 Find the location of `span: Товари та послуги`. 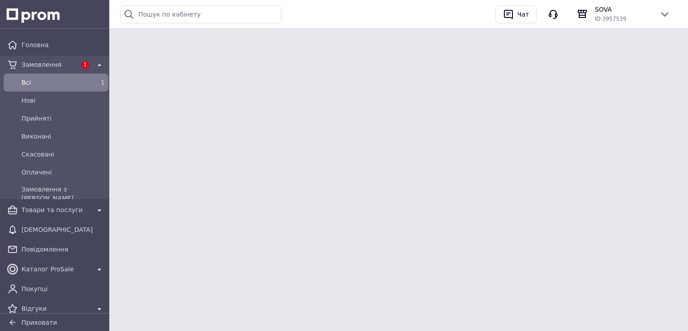

span: Товари та послуги is located at coordinates (56, 210).